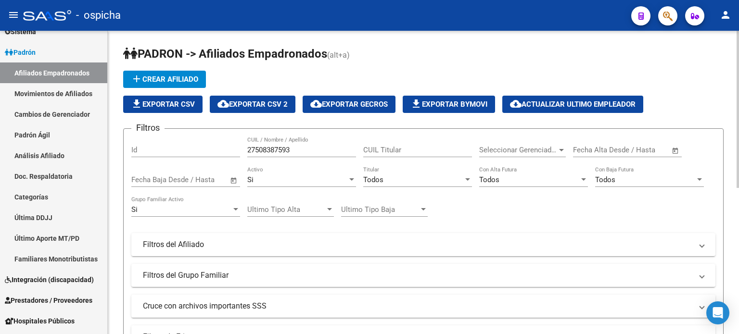 Image resolution: width=739 pixels, height=334 pixels. I want to click on button: Exportar GECROS, so click(349, 104).